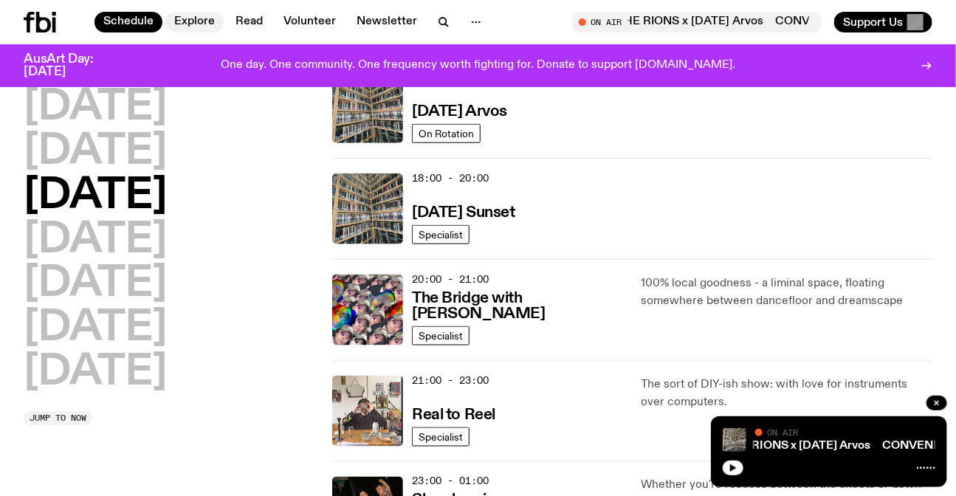 This screenshot has width=956, height=496. Describe the element at coordinates (446, 133) in the screenshot. I see `span: On Rotation` at that location.